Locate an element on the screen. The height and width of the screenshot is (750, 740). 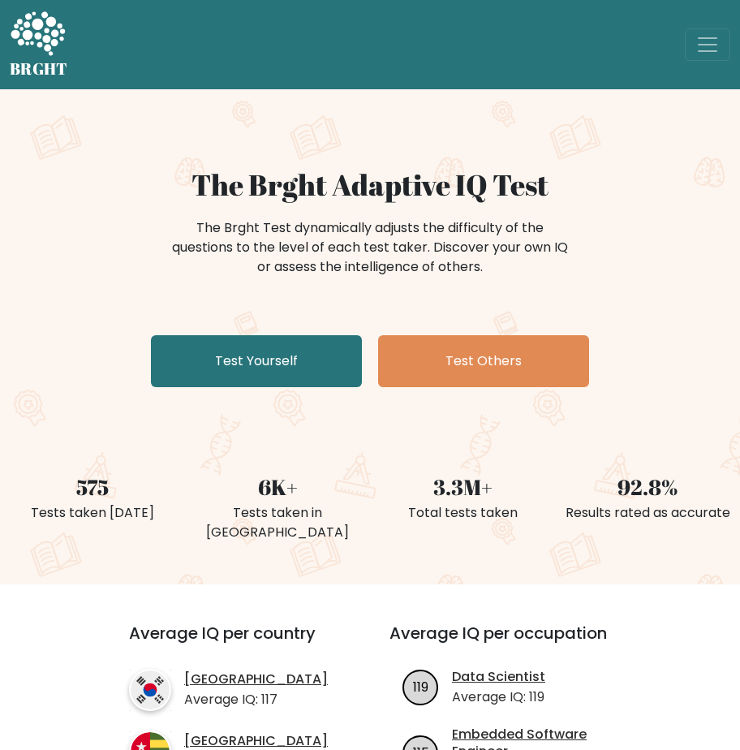
button: Toggle navigation is located at coordinates (708, 45).